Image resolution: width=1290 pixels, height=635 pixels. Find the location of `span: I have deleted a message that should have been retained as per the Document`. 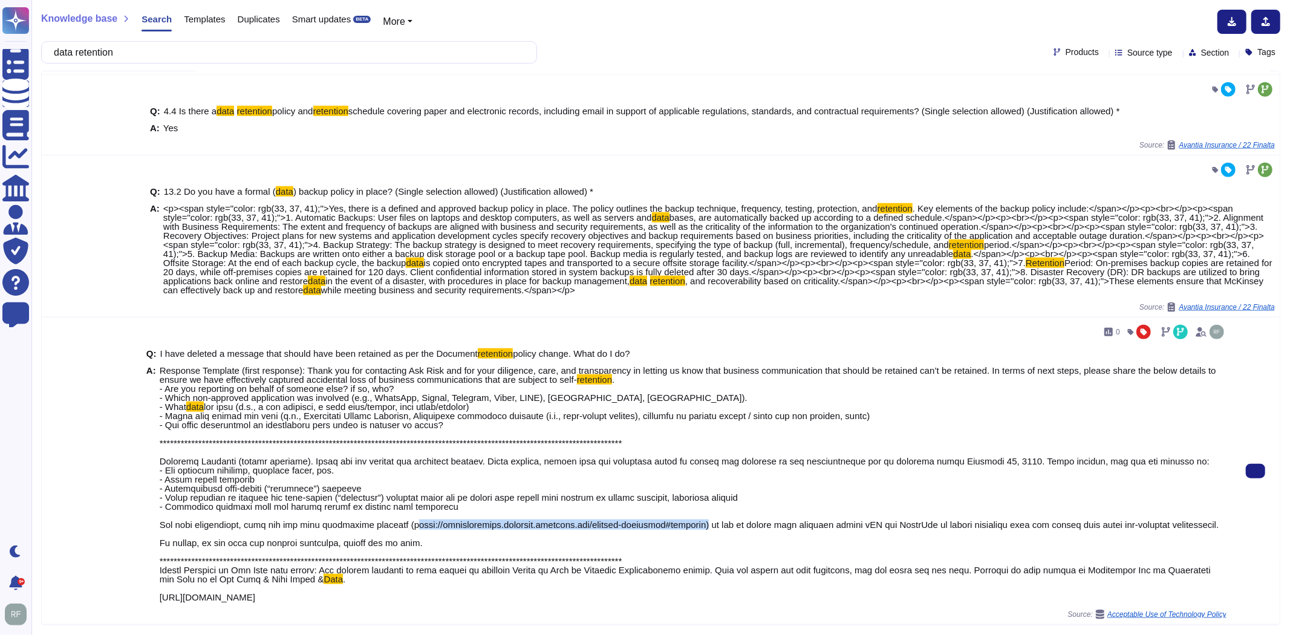

span: I have deleted a message that should have been retained as per the Document is located at coordinates (319, 353).